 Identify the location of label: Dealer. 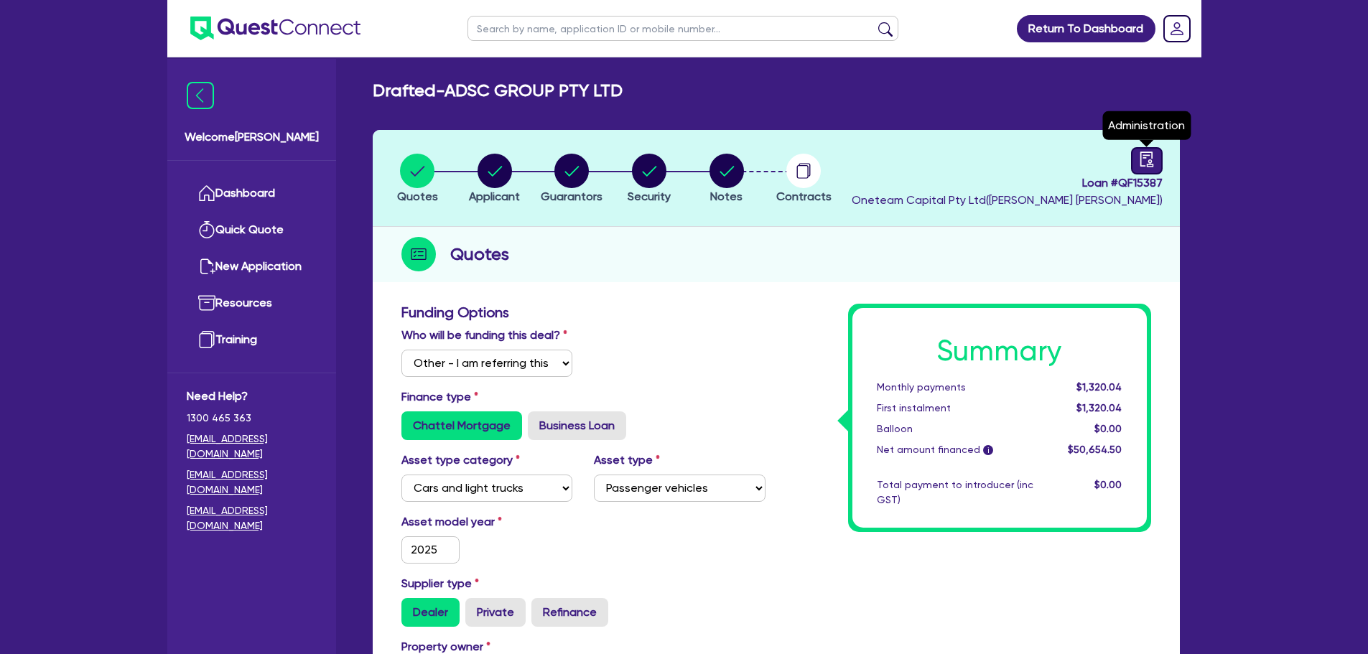
(430, 612).